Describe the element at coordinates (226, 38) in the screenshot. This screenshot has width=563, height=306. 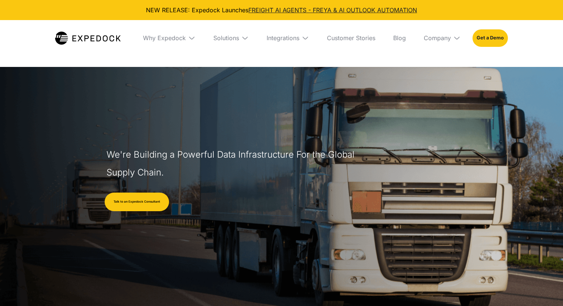
I see `div: Solutions` at that location.